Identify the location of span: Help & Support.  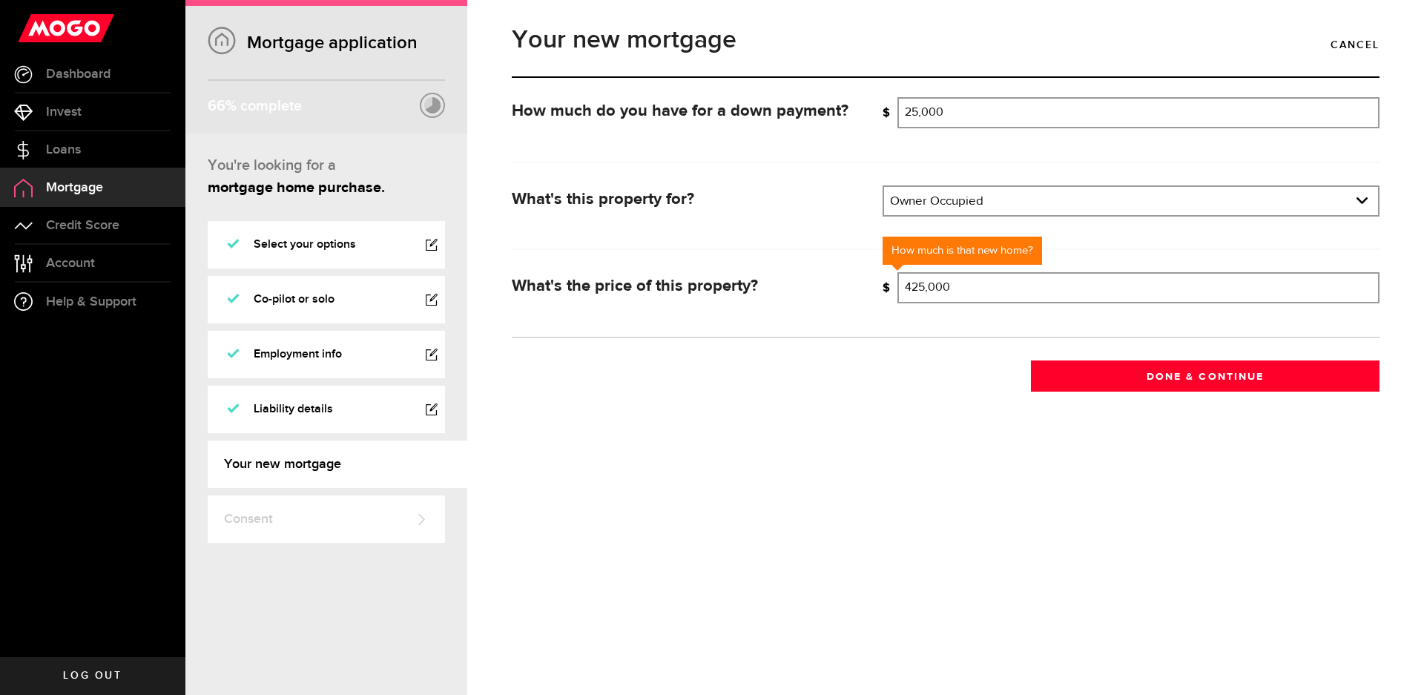
(91, 302).